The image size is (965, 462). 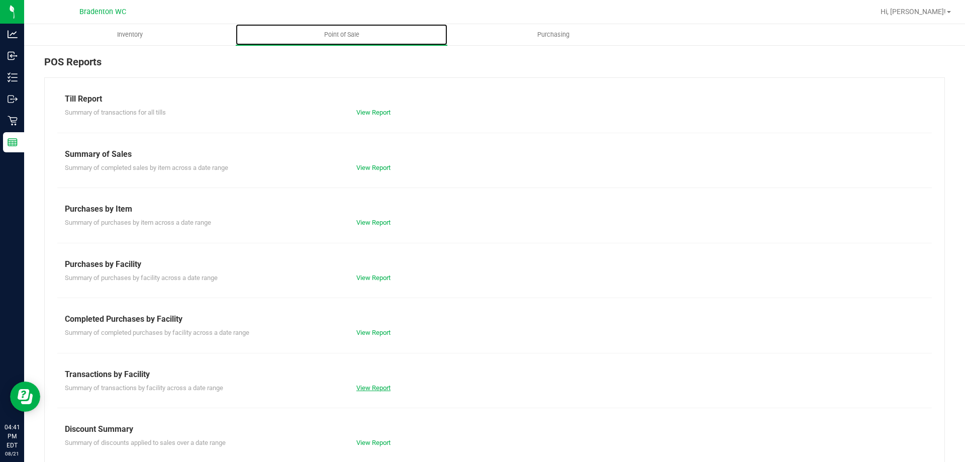 I want to click on span: Summary of purchases by item across a date range, so click(x=138, y=222).